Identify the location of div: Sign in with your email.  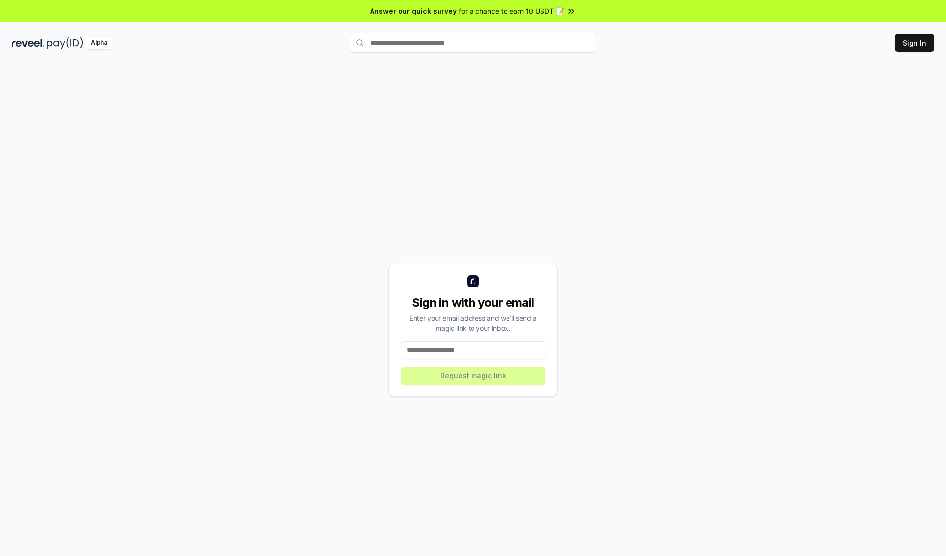
(473, 303).